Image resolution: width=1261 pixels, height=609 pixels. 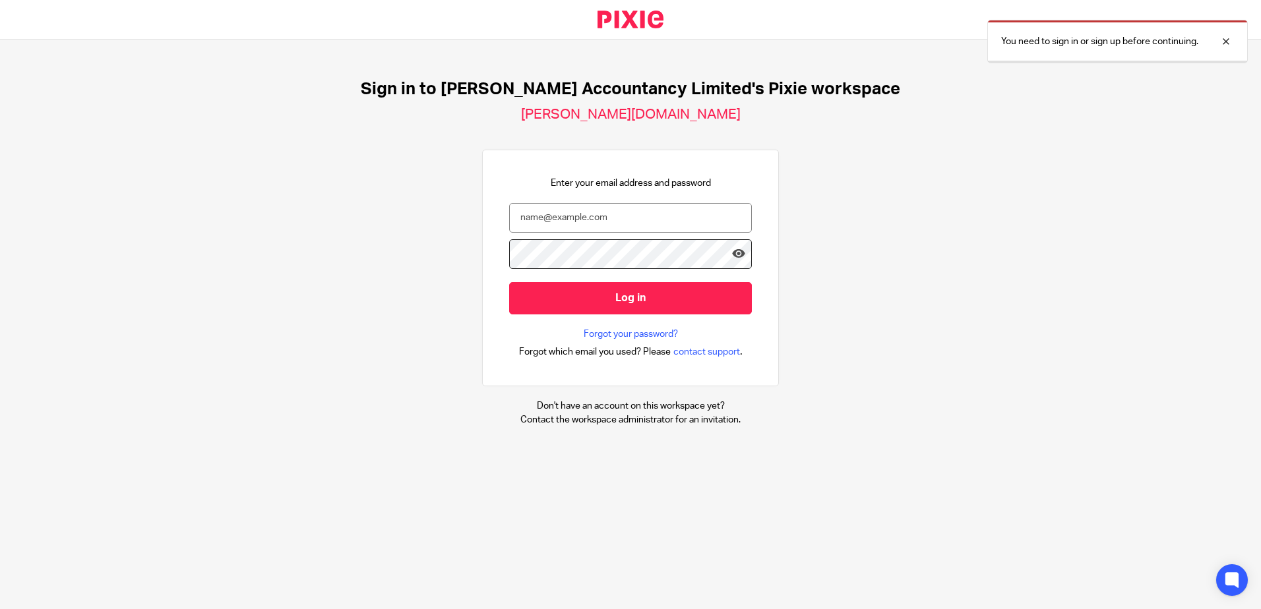 I want to click on span: contact support, so click(x=706, y=352).